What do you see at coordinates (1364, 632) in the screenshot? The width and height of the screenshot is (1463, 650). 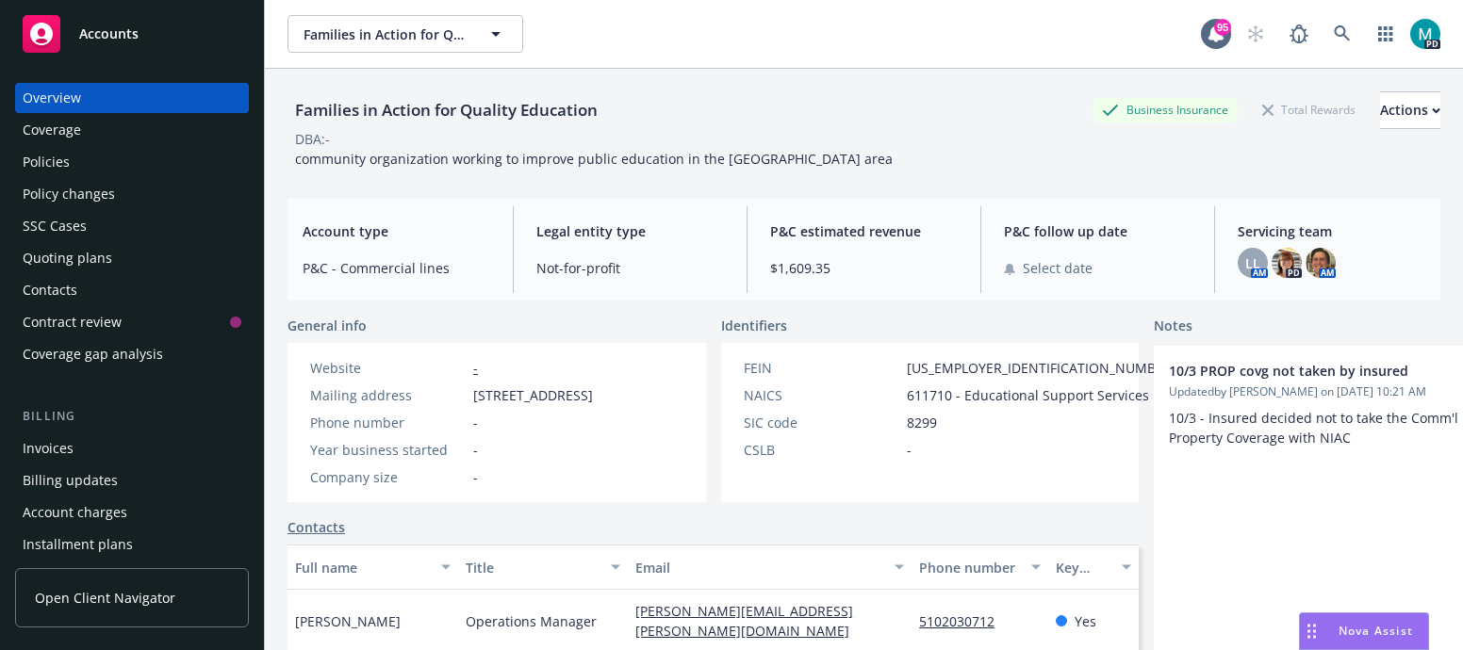 I see `button: Nova Assist` at bounding box center [1364, 632].